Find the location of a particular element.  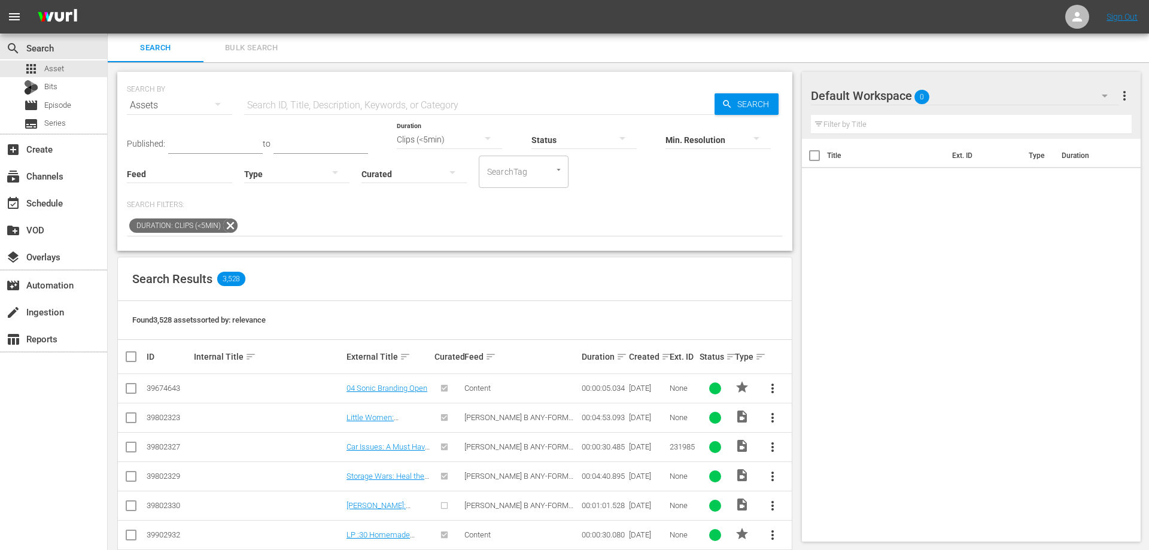

div: Feed is located at coordinates (521, 357).